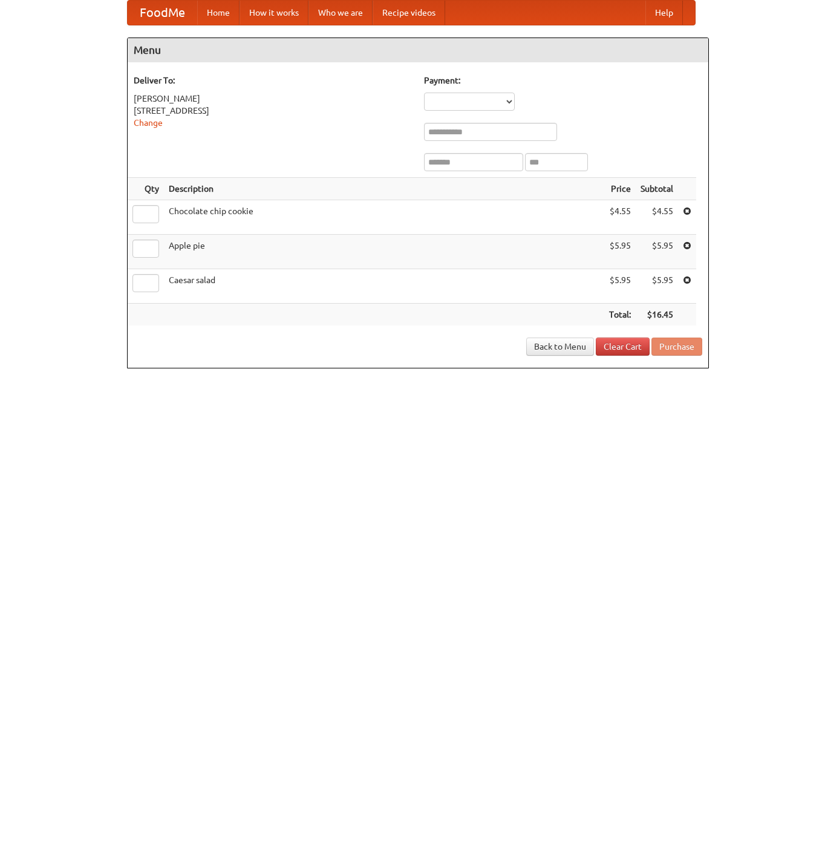  Describe the element at coordinates (418, 50) in the screenshot. I see `h4: Menu` at that location.